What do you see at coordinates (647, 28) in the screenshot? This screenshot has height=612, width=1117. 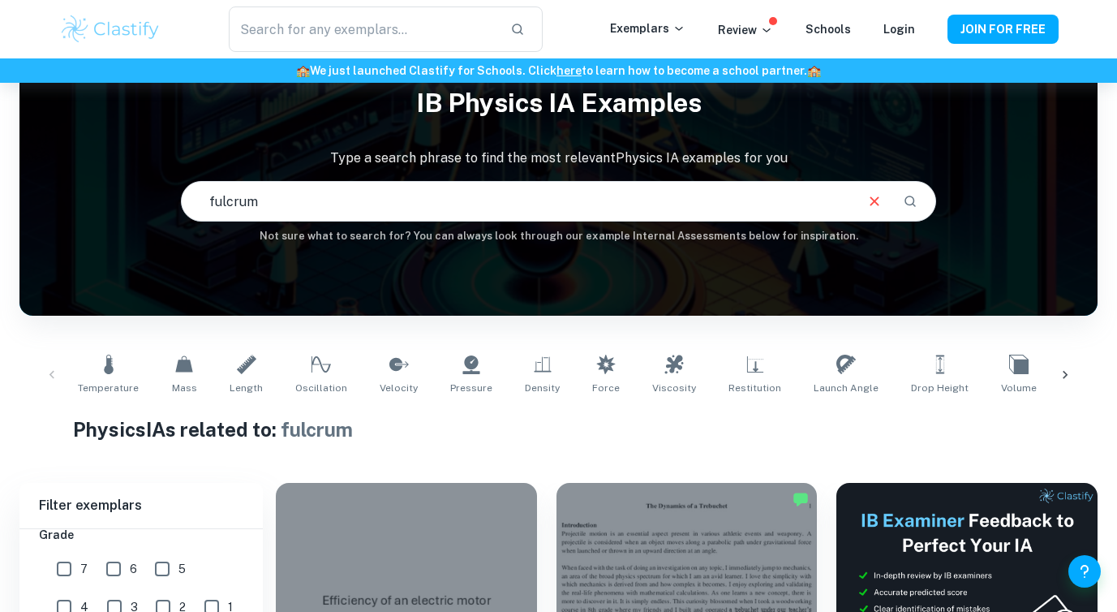 I see `p: Exemplars` at bounding box center [647, 28].